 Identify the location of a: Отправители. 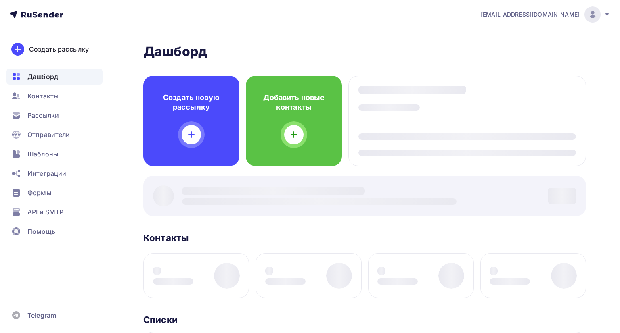
(55, 135).